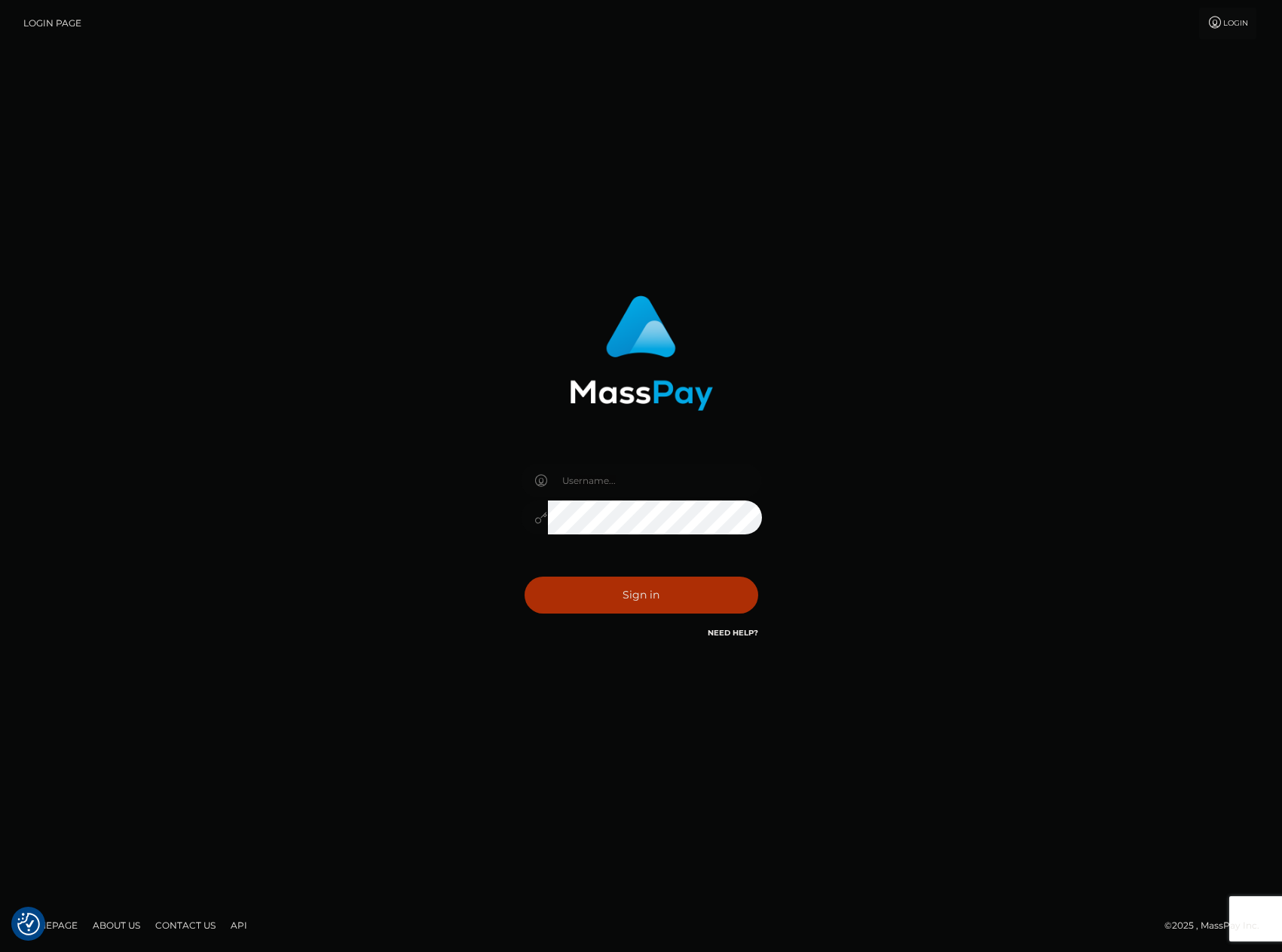 The height and width of the screenshot is (952, 1282). Describe the element at coordinates (117, 924) in the screenshot. I see `a: About Us` at that location.